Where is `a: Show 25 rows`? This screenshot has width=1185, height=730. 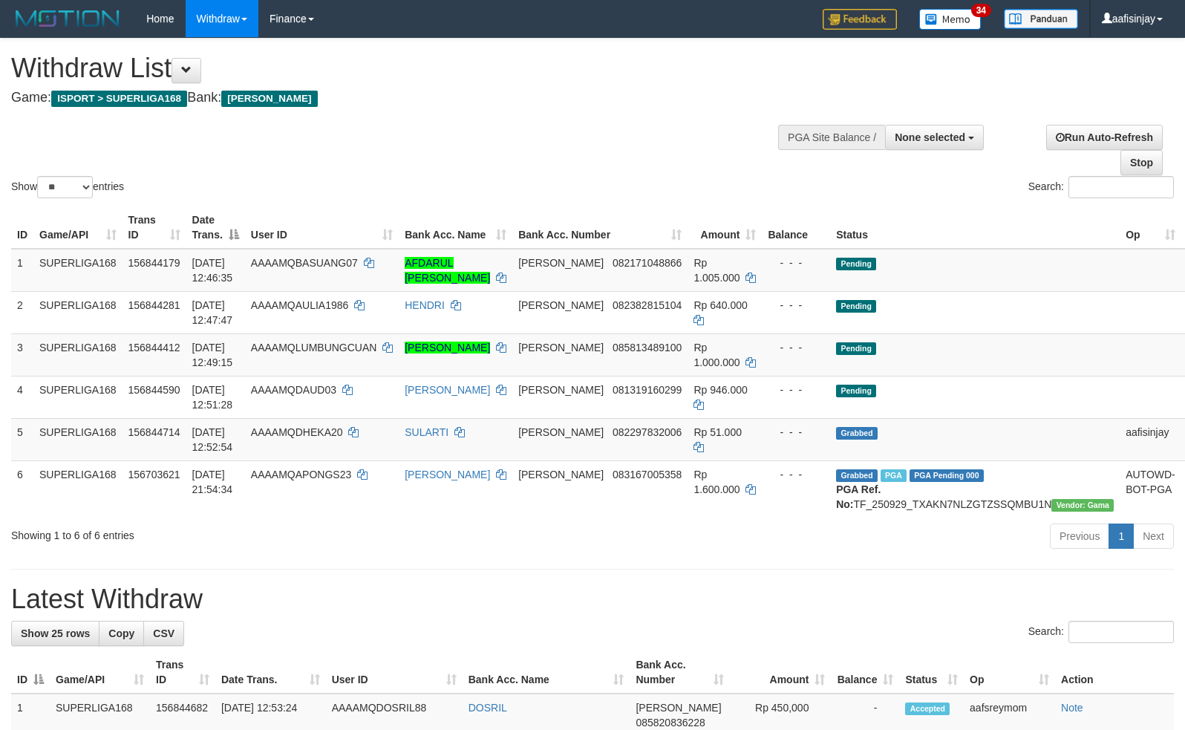 a: Show 25 rows is located at coordinates (55, 633).